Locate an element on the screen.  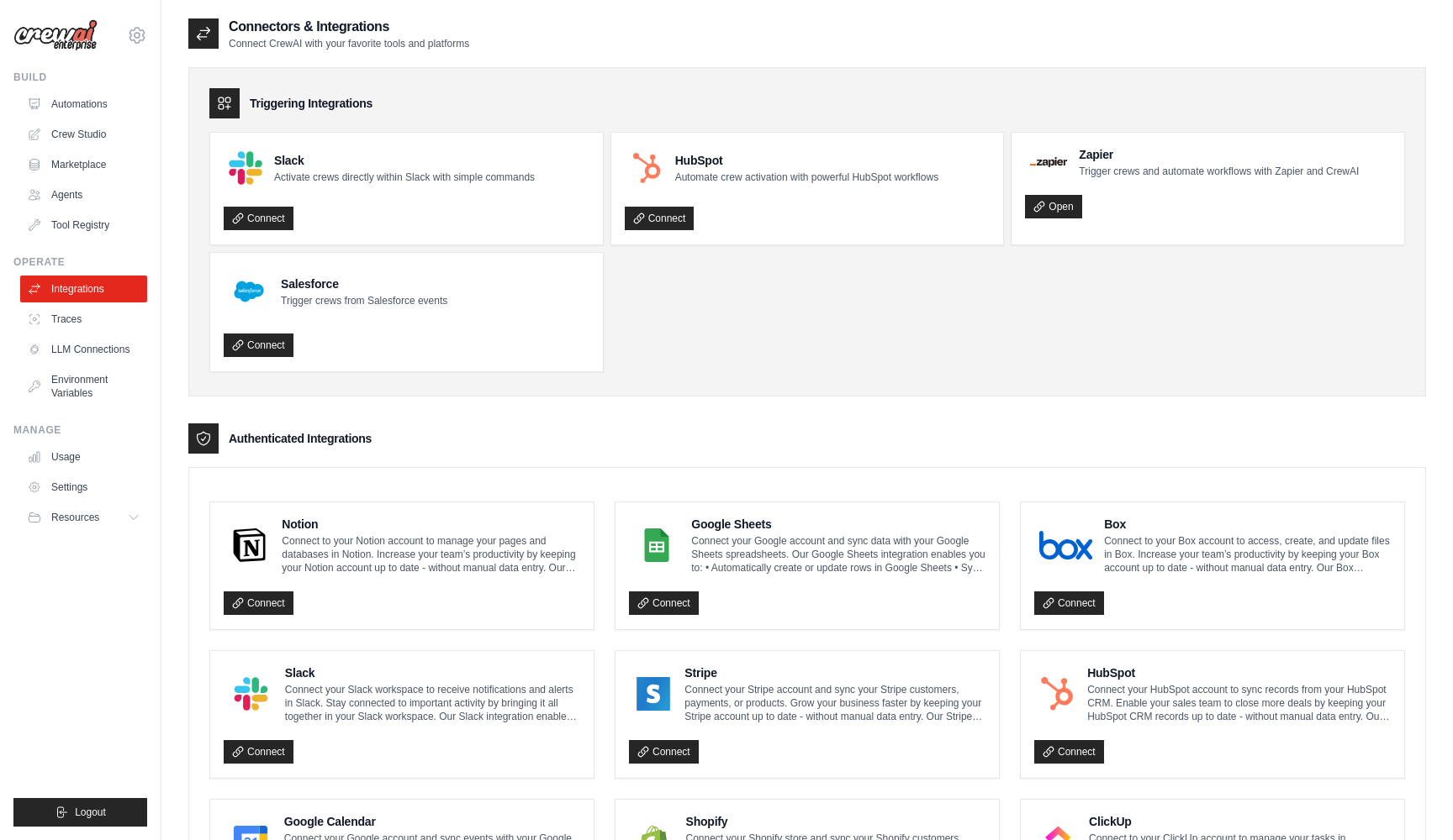
img: Salesforce Logo is located at coordinates (249, 292).